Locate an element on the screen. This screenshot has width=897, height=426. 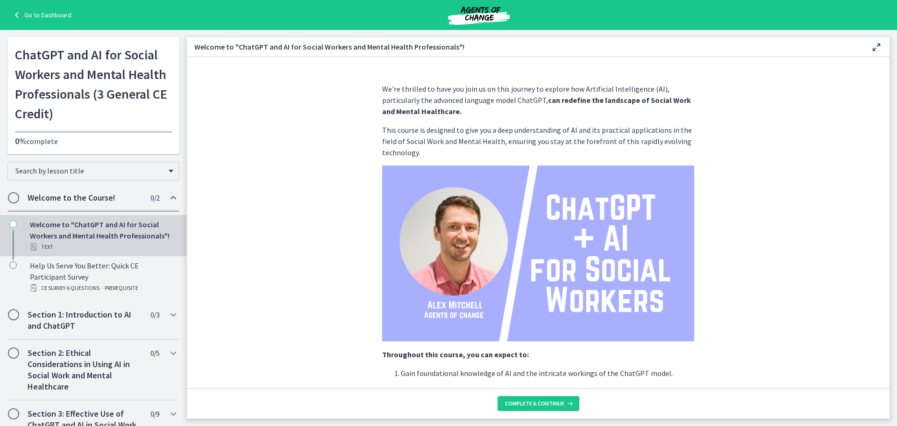
span: PREREQUISITE is located at coordinates (121, 288).